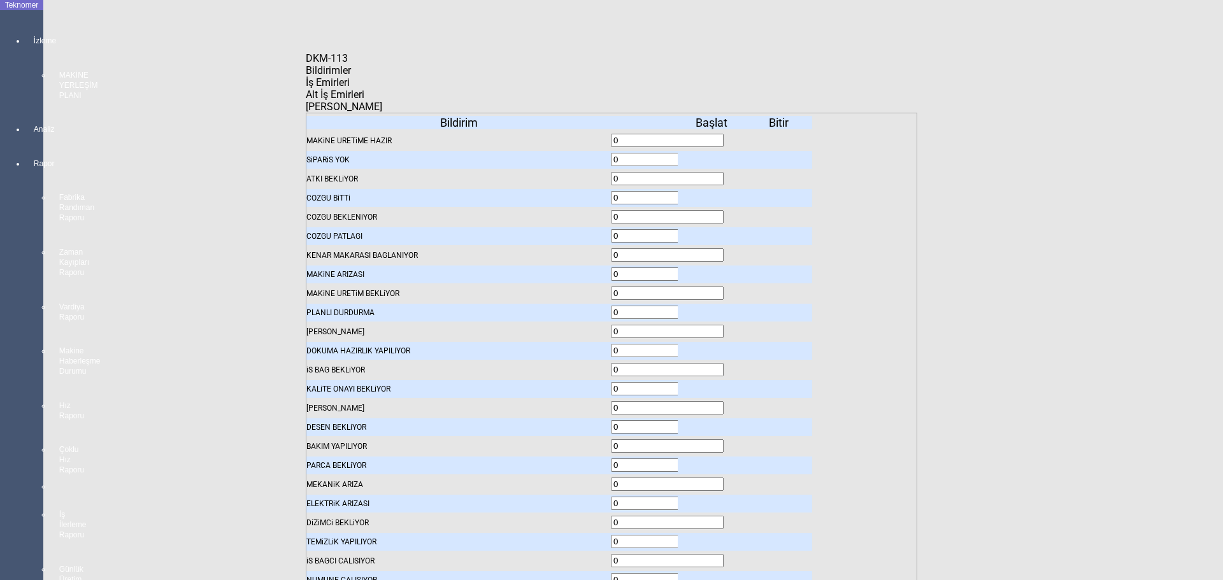 Image resolution: width=1223 pixels, height=580 pixels. I want to click on div: Başlat, so click(711, 122).